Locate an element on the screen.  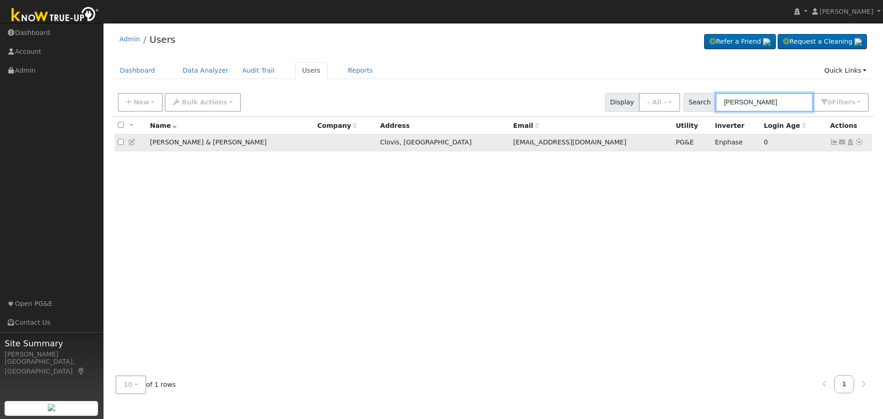
span: PG&E is located at coordinates (685, 142).